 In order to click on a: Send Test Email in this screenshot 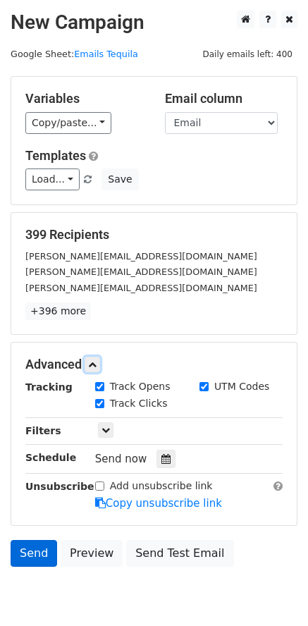, I will do `click(180, 554)`.